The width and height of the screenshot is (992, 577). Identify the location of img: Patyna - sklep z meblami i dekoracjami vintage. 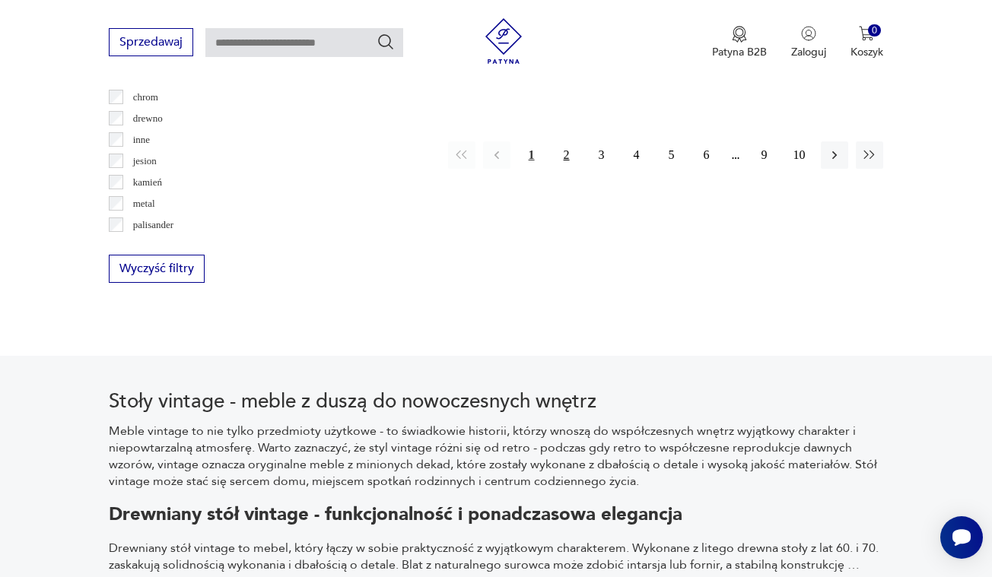
(503, 41).